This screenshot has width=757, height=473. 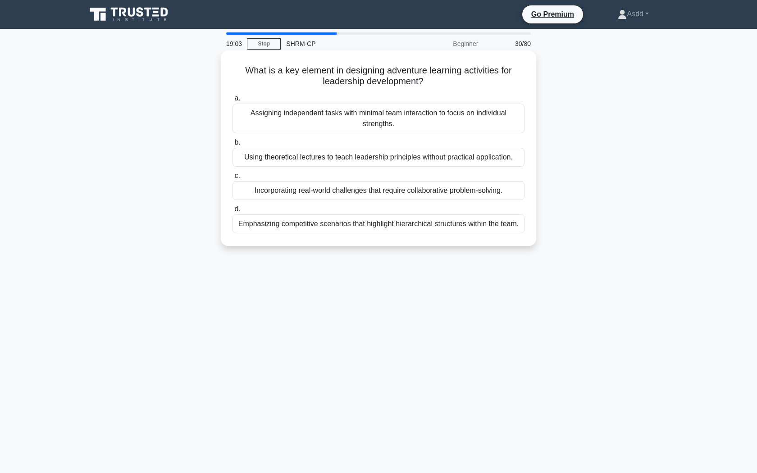 I want to click on div: 30/80, so click(x=510, y=44).